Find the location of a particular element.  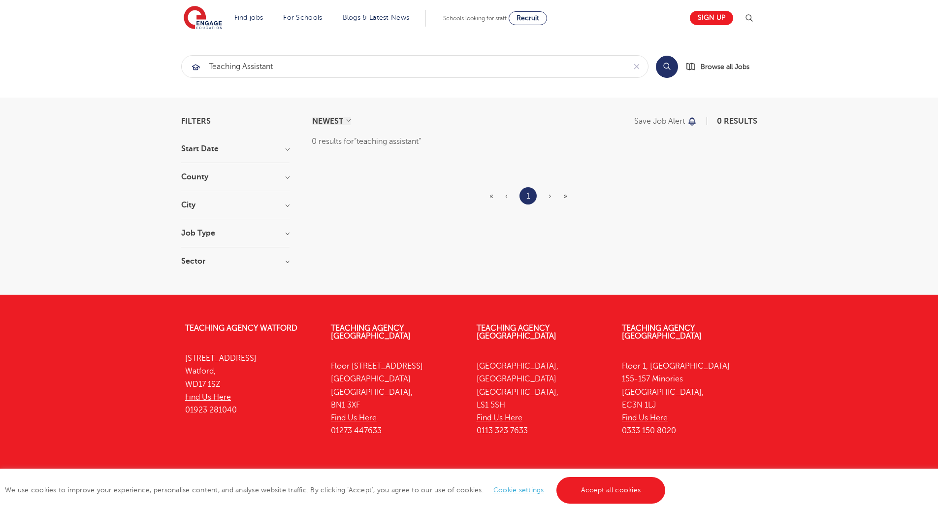

a: Accept all cookies is located at coordinates (611, 490).